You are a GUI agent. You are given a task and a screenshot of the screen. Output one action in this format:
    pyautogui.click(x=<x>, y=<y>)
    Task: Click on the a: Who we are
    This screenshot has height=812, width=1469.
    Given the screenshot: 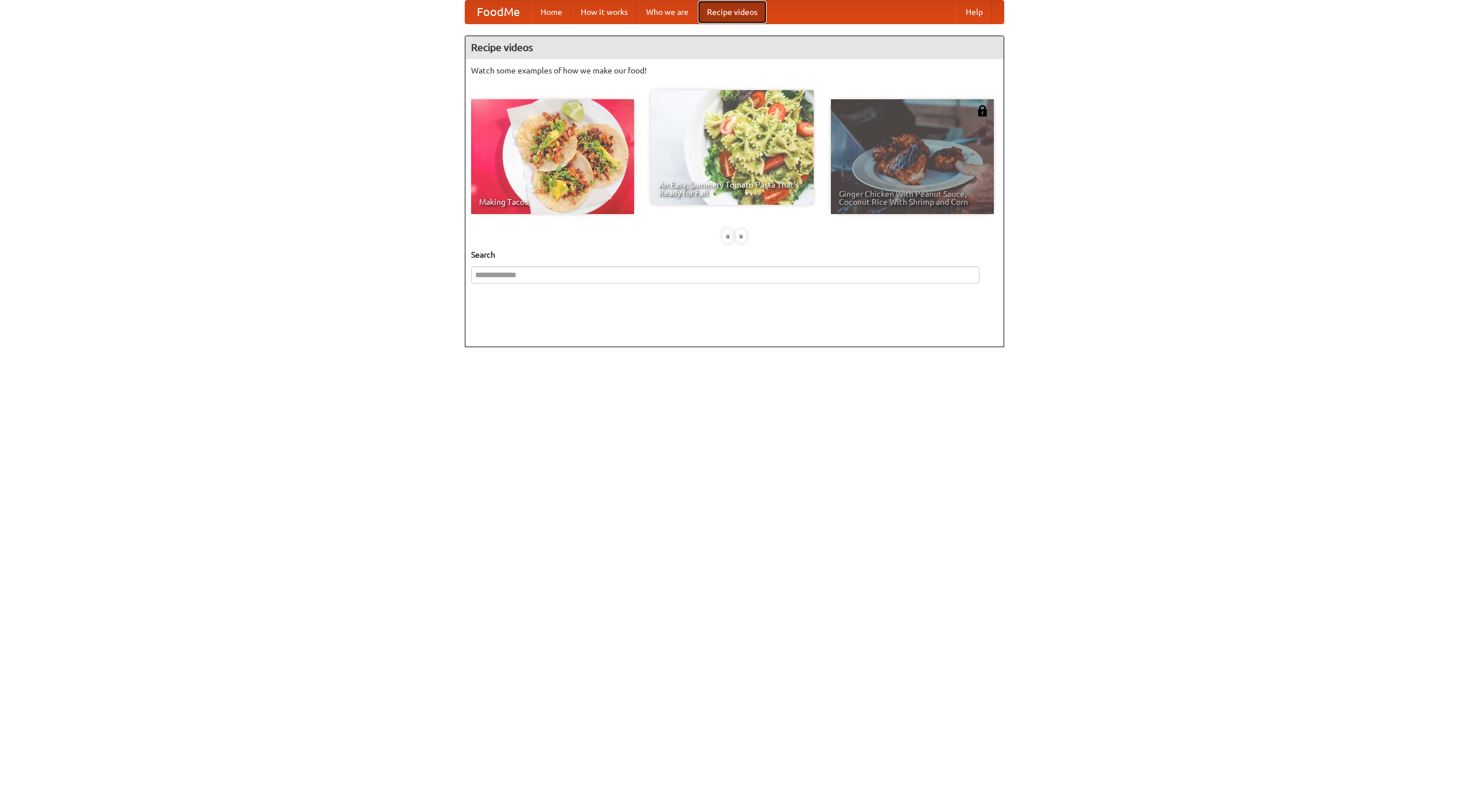 What is the action you would take?
    pyautogui.click(x=668, y=12)
    